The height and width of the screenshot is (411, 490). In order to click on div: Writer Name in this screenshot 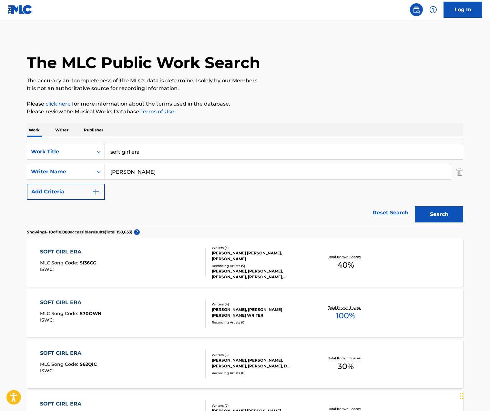, I will do `click(60, 172)`.